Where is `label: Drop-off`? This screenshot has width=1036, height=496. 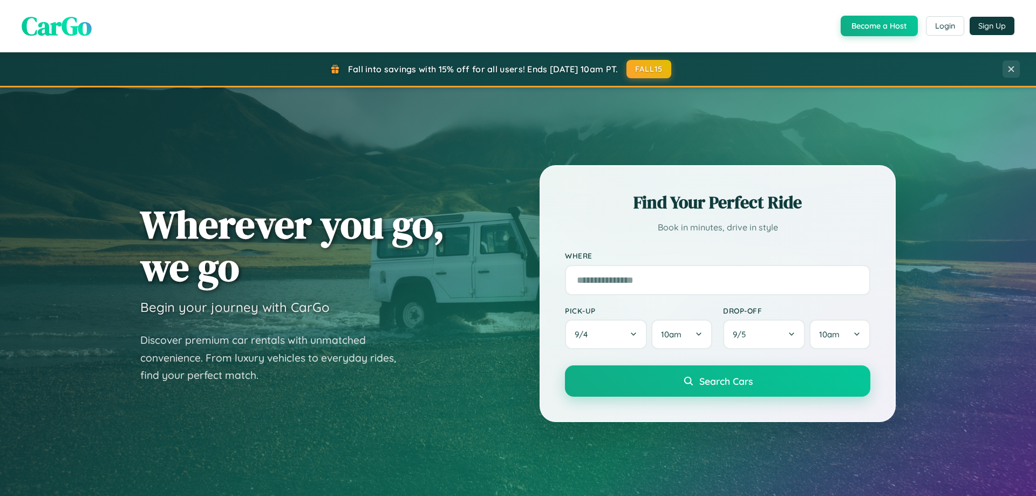 label: Drop-off is located at coordinates (797, 310).